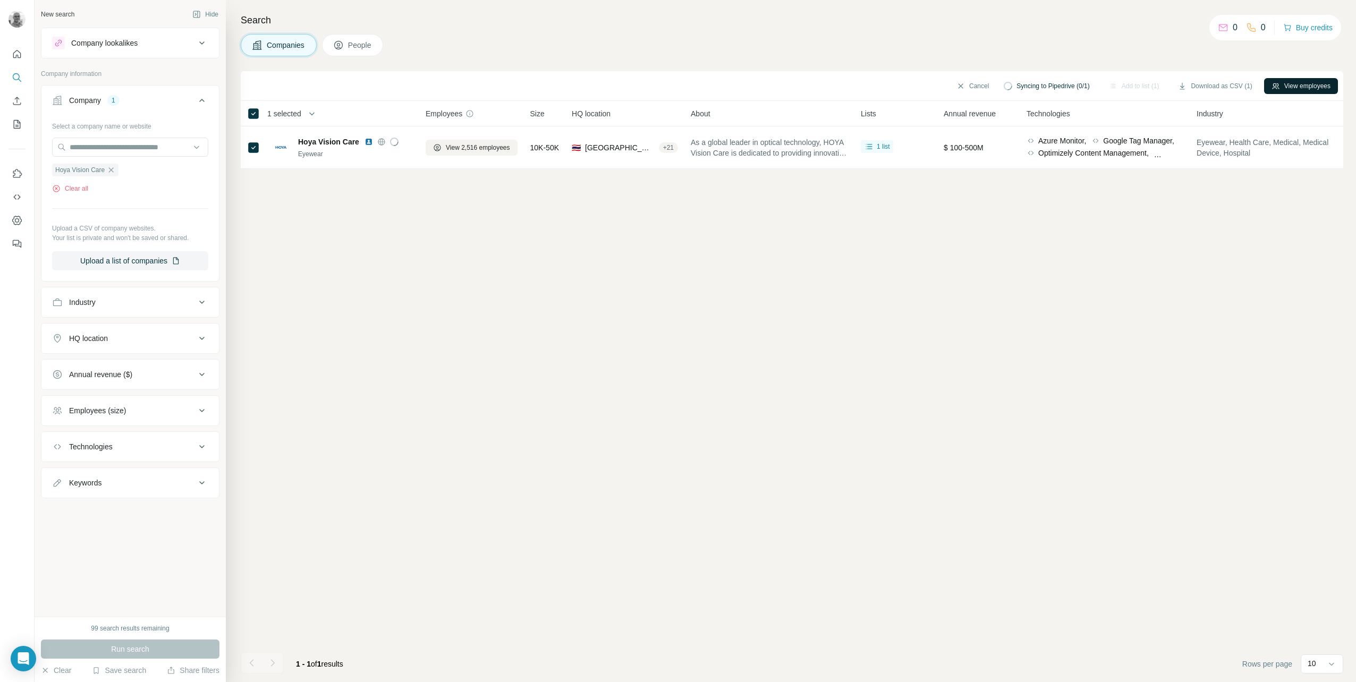 Image resolution: width=1356 pixels, height=682 pixels. I want to click on button: Cancel, so click(973, 86).